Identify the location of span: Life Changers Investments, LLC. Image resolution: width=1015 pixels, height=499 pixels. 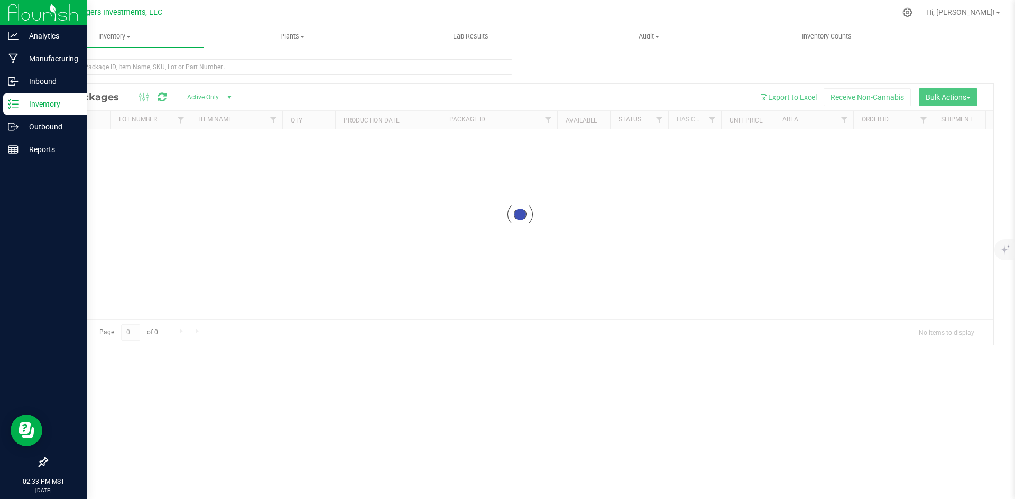
(108, 12).